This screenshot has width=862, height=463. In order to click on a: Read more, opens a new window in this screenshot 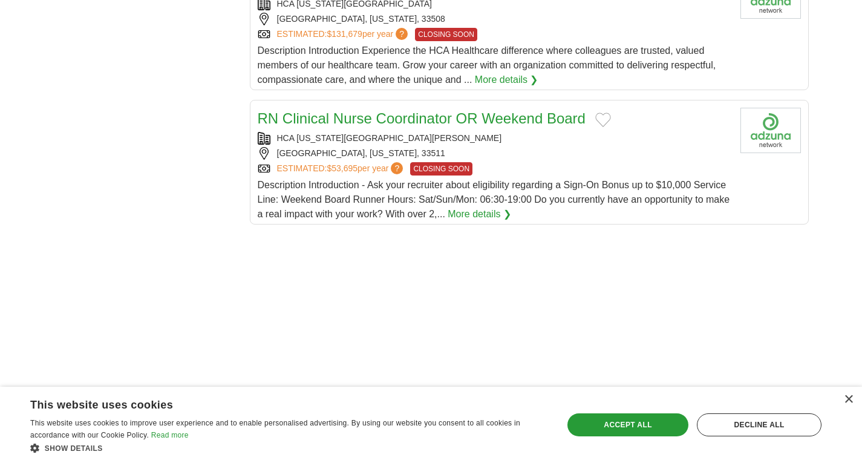, I will do `click(170, 435)`.